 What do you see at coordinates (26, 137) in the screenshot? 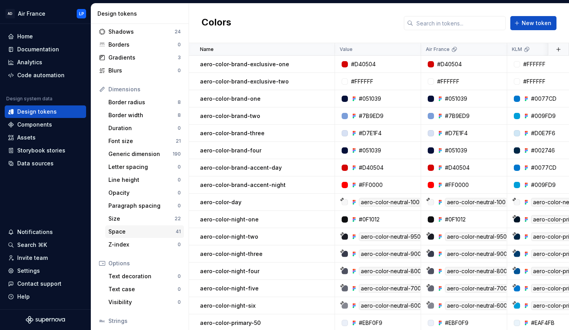
I see `div: Assets` at bounding box center [26, 137].